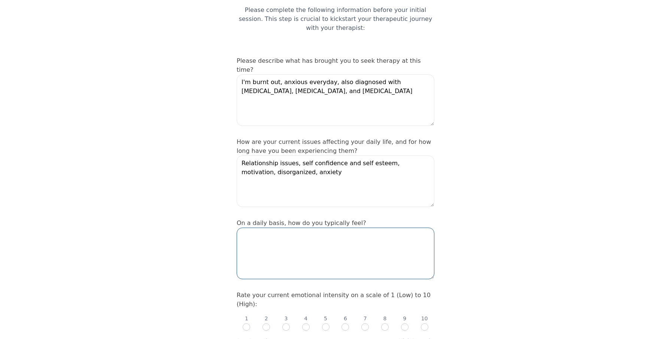 The height and width of the screenshot is (339, 671). Describe the element at coordinates (333, 146) in the screenshot. I see `label: How are your current issues affecting your daily life, and for how long have you been experiencin...` at that location.